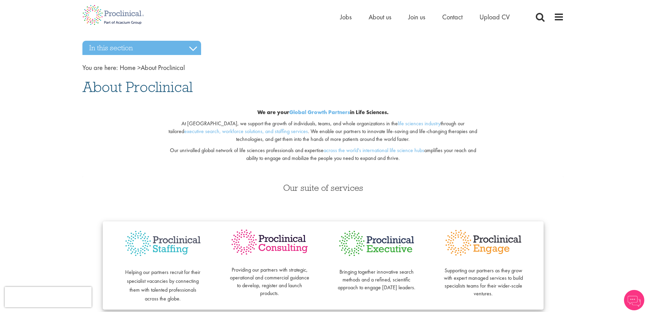  I want to click on span: Join us, so click(417, 17).